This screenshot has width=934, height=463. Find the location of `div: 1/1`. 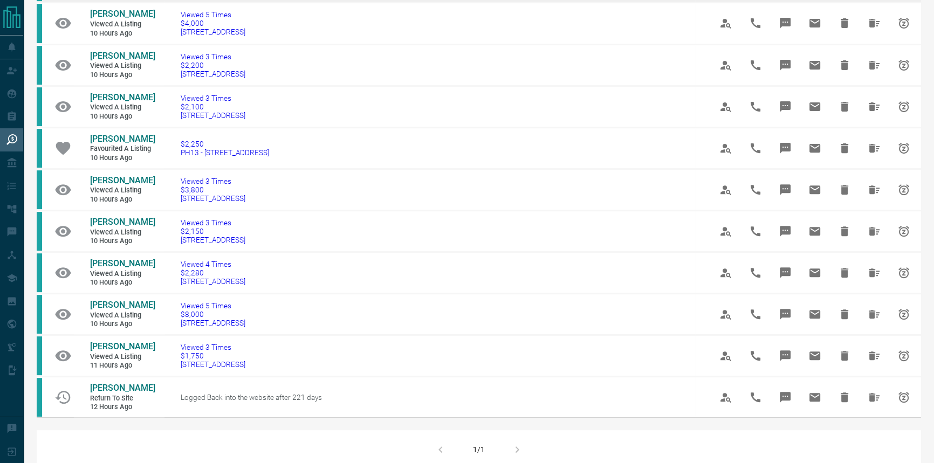

div: 1/1 is located at coordinates (479, 450).